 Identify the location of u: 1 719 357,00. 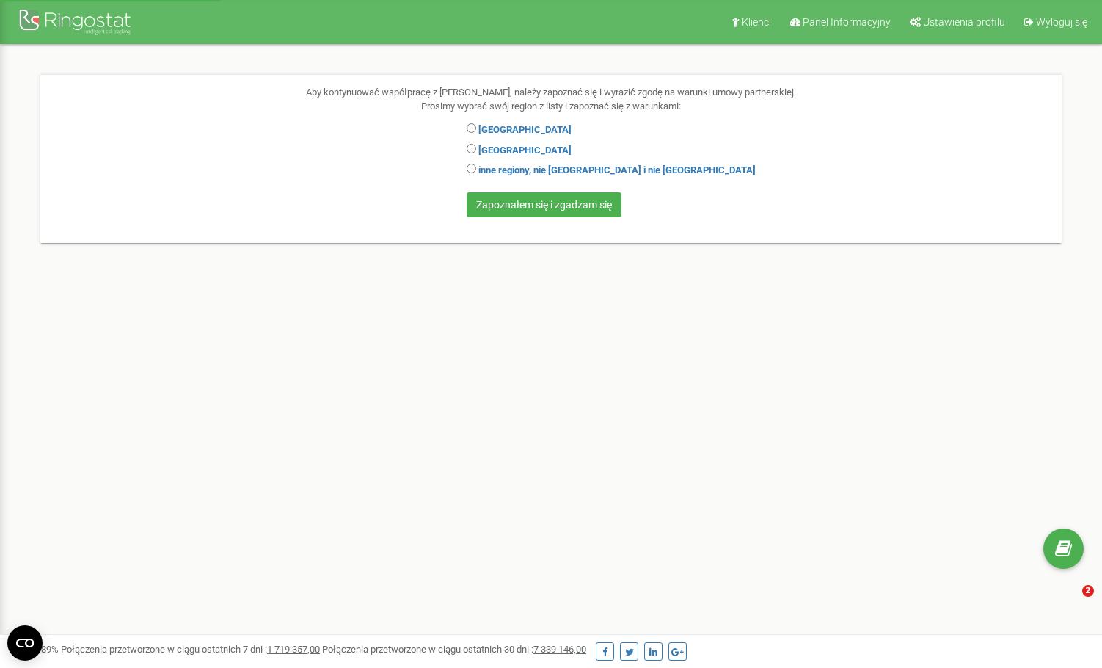
(293, 649).